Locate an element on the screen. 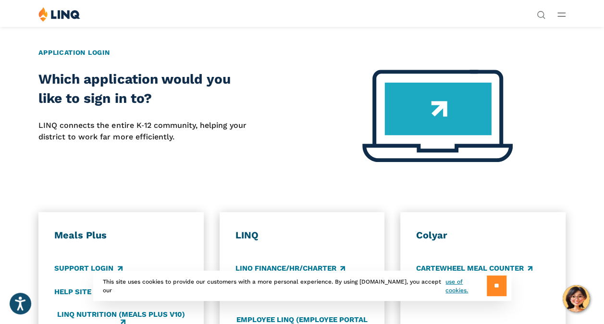  a: CARTEWHEEL Meal Counter is located at coordinates (475, 269).